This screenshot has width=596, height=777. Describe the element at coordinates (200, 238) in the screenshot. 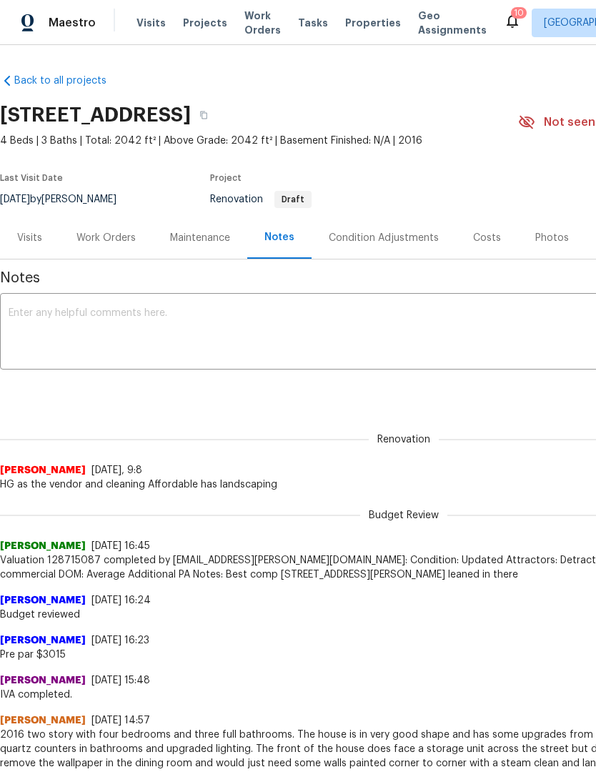

I see `div: Maintenance` at that location.